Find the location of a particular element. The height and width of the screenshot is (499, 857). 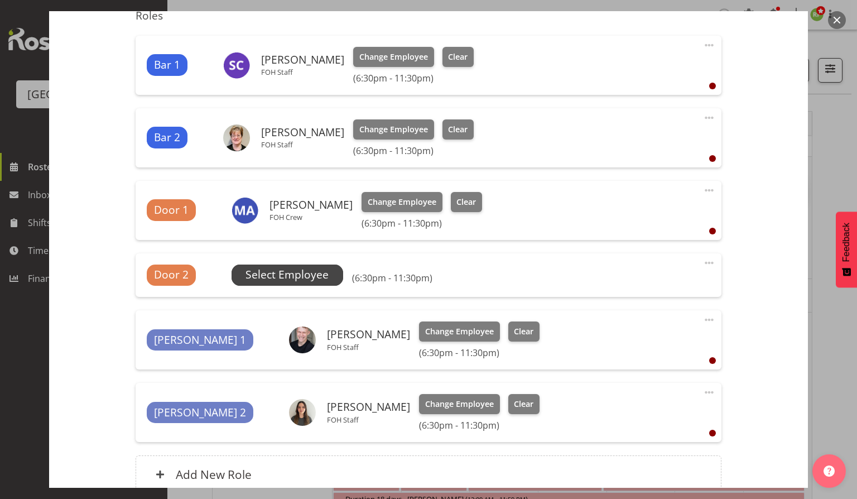

button: Feedback - Show survey is located at coordinates (847, 249).